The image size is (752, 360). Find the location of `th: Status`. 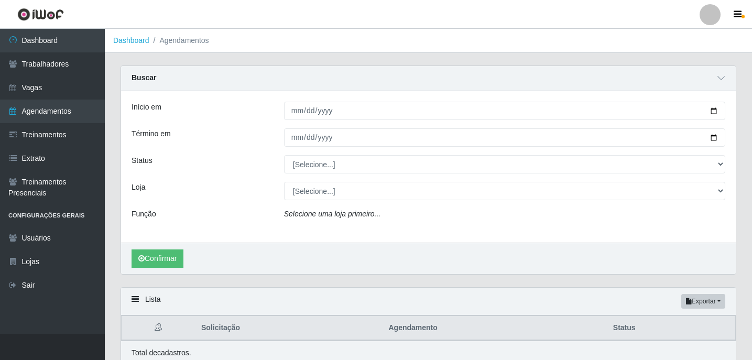

th: Status is located at coordinates (671, 328).